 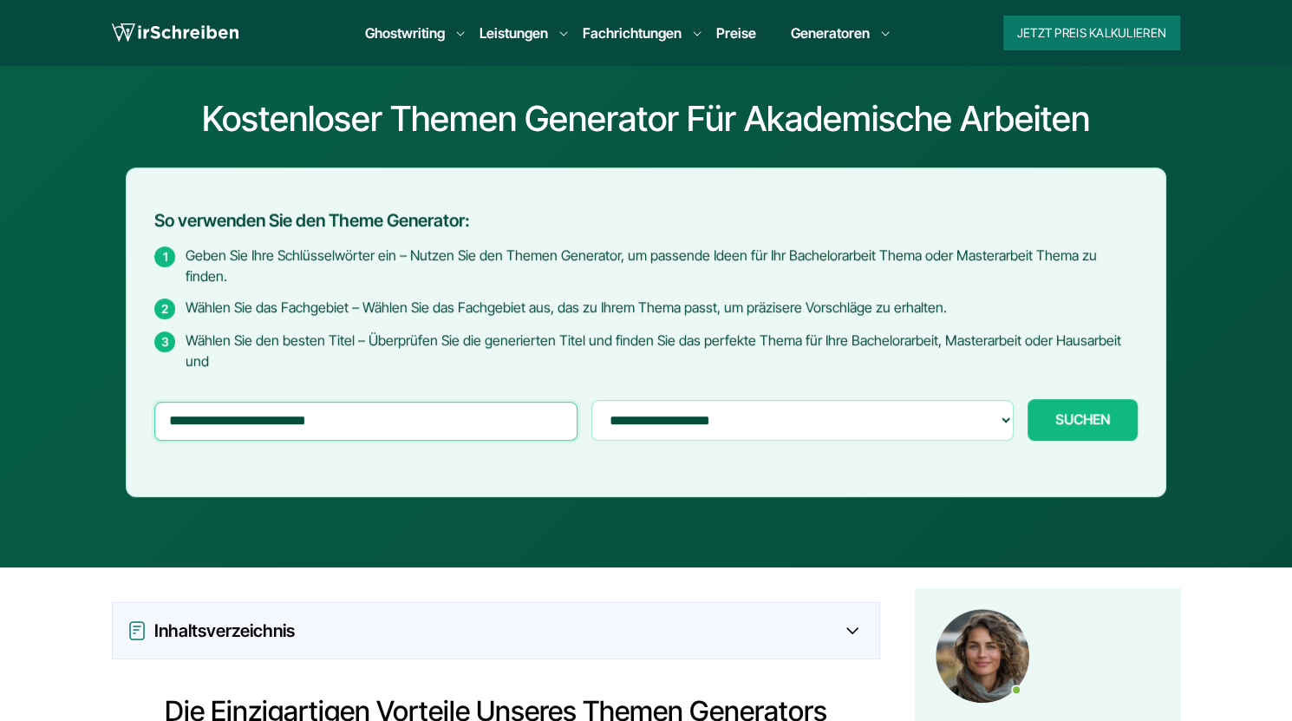 I want to click on a: Preise, so click(x=736, y=33).